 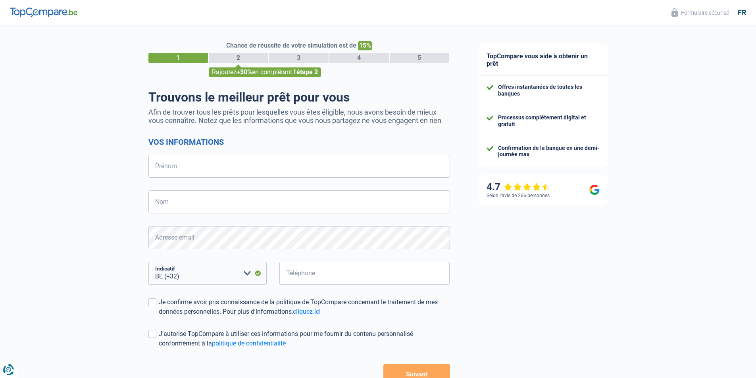 What do you see at coordinates (304, 339) in the screenshot?
I see `div: J'autorise TopCompare à utiliser ces informations pour me fournir du contenu personnalisé conform...` at bounding box center [304, 339].